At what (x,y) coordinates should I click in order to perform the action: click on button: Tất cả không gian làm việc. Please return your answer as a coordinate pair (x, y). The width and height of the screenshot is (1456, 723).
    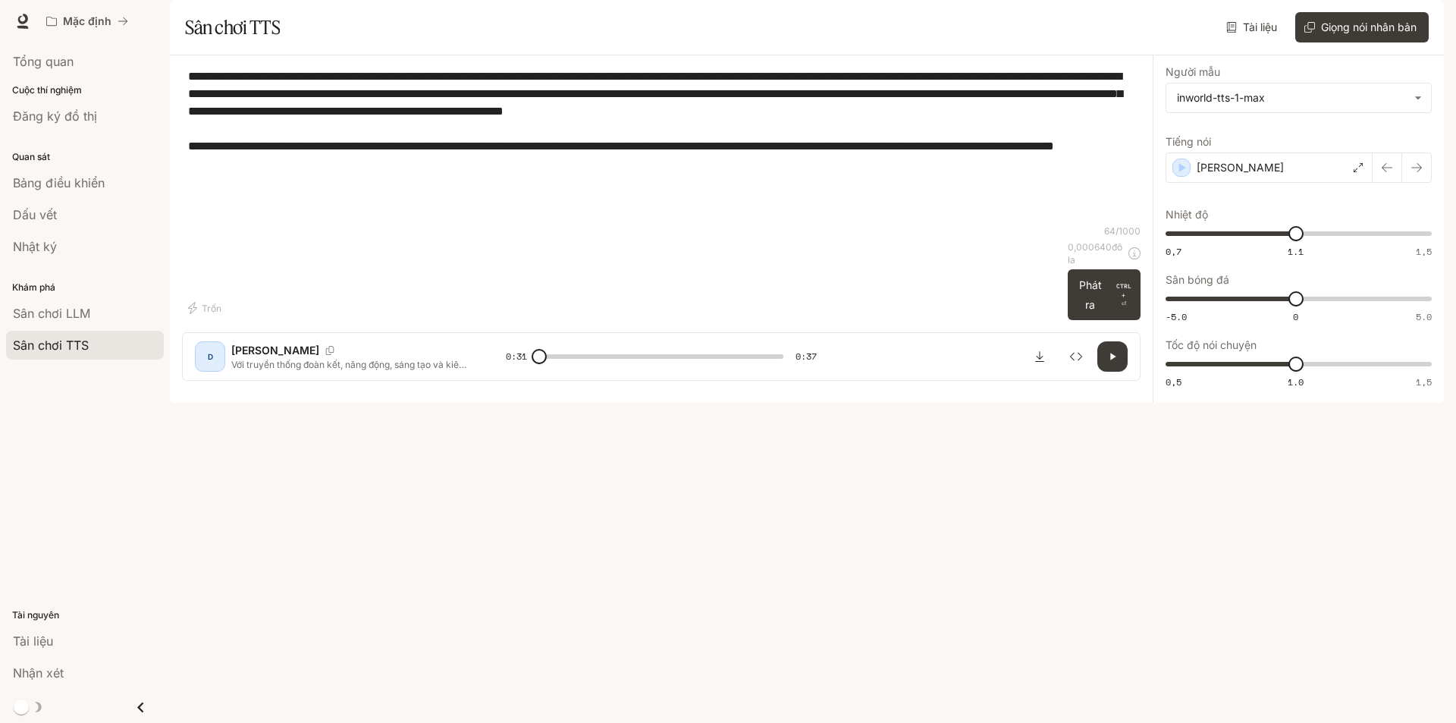
    Looking at the image, I should click on (87, 21).